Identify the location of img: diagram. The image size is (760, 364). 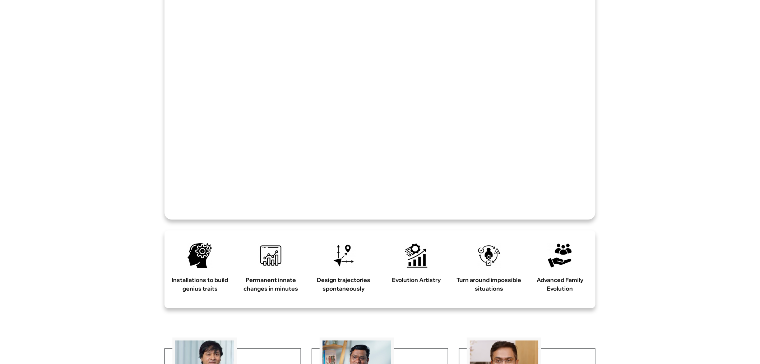
(271, 256).